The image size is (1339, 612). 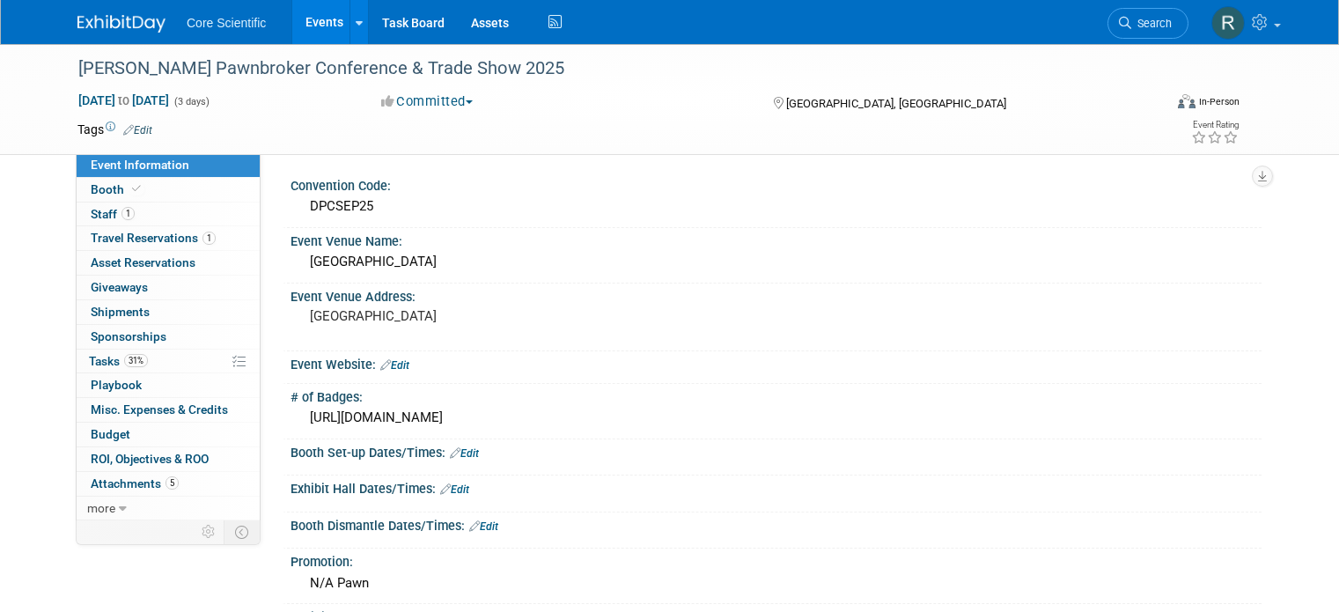 I want to click on div: Booth Set-up Dates/Times:, so click(x=775, y=451).